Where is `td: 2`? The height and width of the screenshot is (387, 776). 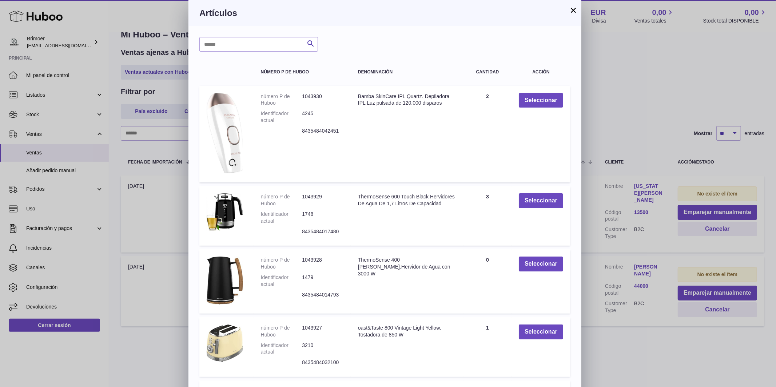 td: 2 is located at coordinates (487, 134).